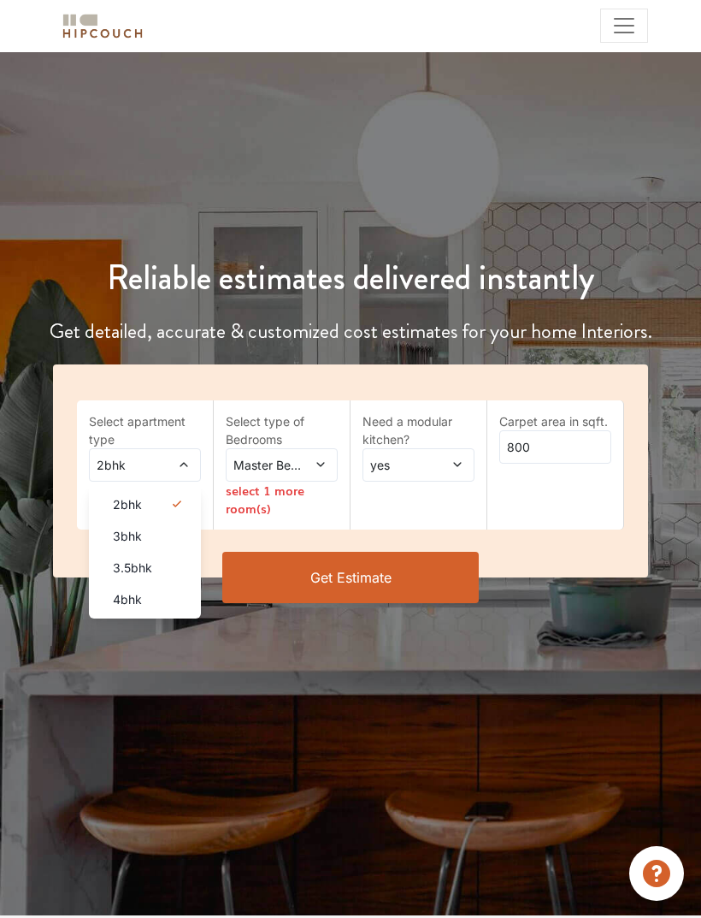 The height and width of the screenshot is (918, 701). What do you see at coordinates (266, 464) in the screenshot?
I see `span: Master Bedroom` at bounding box center [266, 464].